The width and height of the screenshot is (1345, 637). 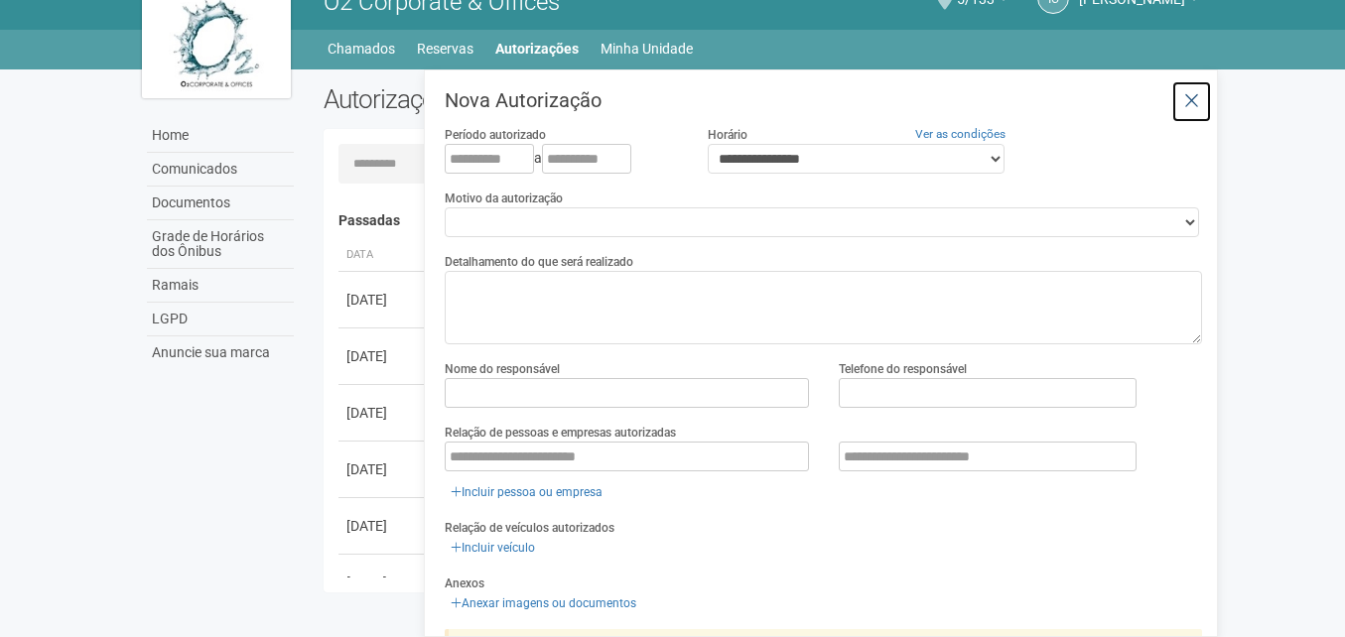 I want to click on a: LGPD, so click(x=220, y=320).